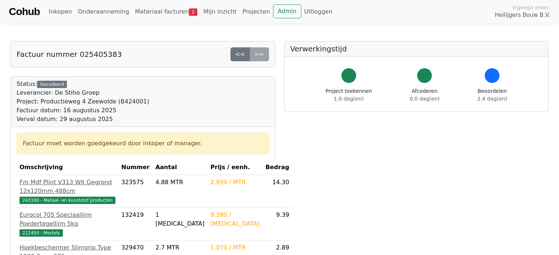 This screenshot has width=559, height=255. Describe the element at coordinates (277, 191) in the screenshot. I see `td: 14.30` at that location.